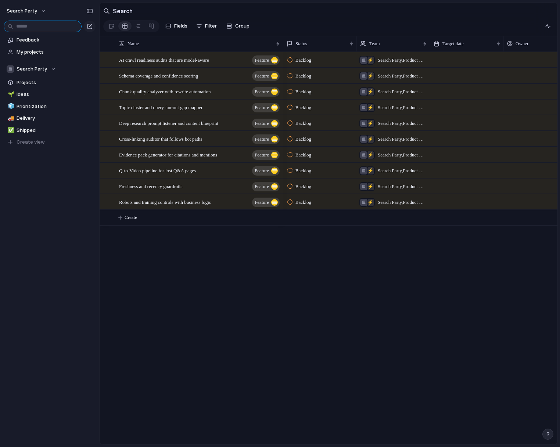 The image size is (560, 447). What do you see at coordinates (50, 142) in the screenshot?
I see `button: Create view` at bounding box center [50, 142].